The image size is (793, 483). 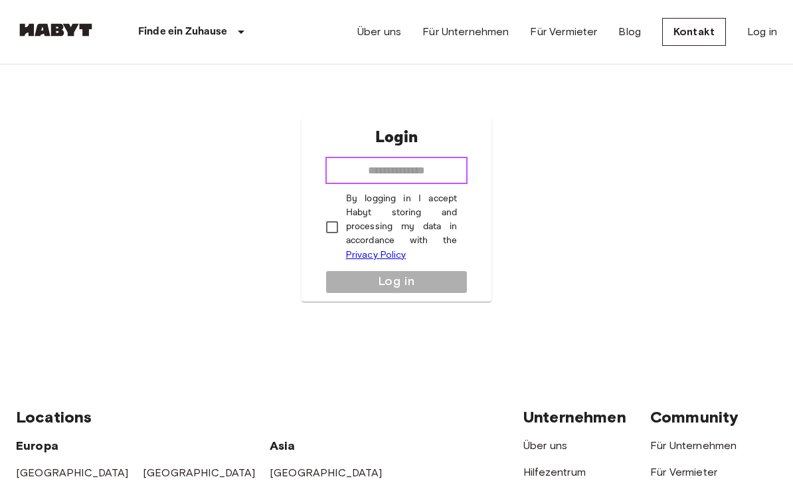 What do you see at coordinates (694, 416) in the screenshot?
I see `span: Community` at bounding box center [694, 416].